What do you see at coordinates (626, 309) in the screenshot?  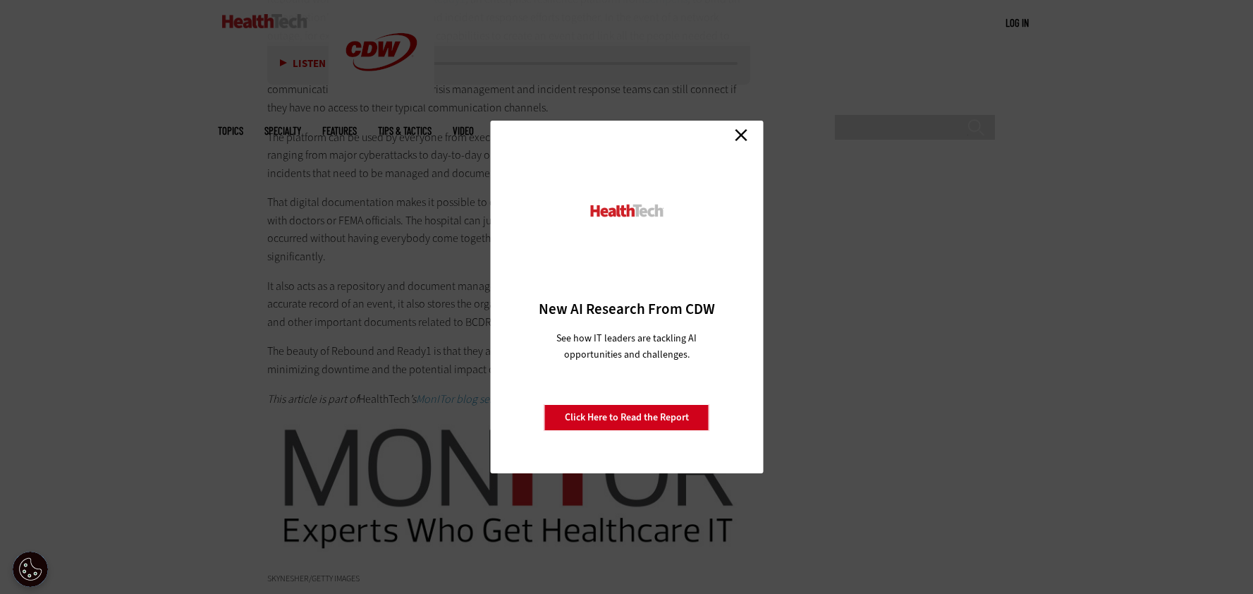 I see `h3: New AI Research From CDW` at bounding box center [626, 309].